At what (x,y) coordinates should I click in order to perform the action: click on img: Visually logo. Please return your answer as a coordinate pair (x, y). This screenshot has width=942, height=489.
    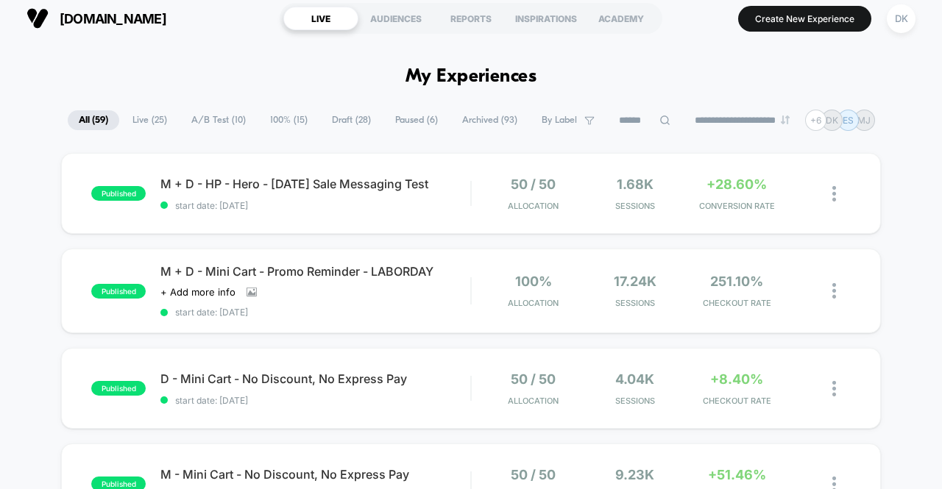
    Looking at the image, I should click on (38, 18).